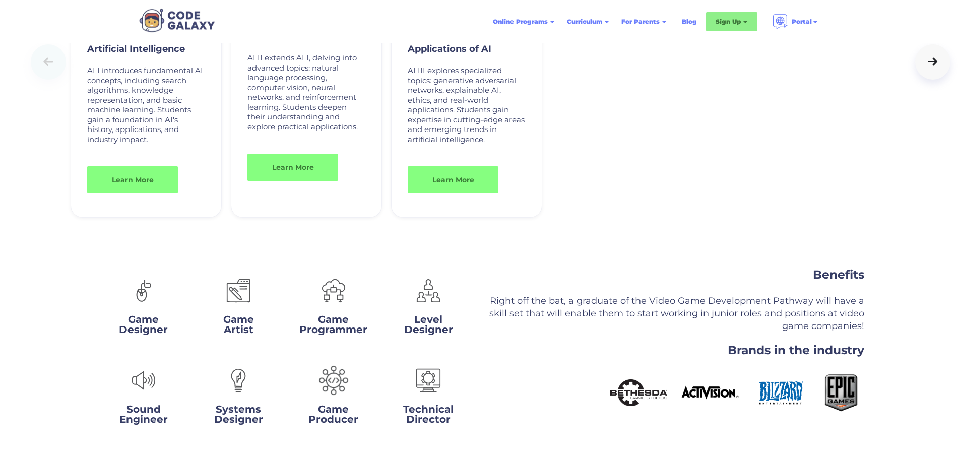  What do you see at coordinates (238, 325) in the screenshot?
I see `h2: Game Artist` at bounding box center [238, 325].